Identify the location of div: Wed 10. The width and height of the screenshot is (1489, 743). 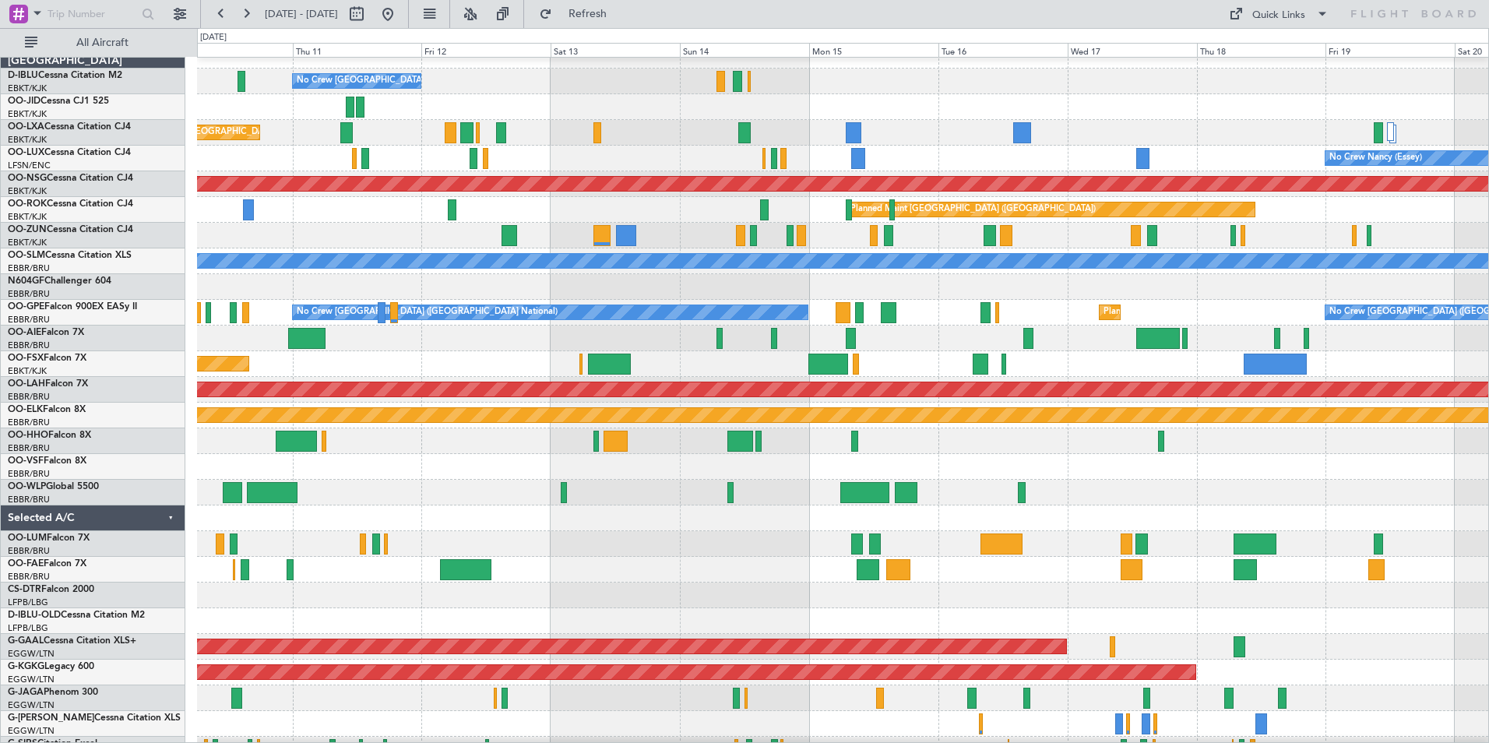
(228, 50).